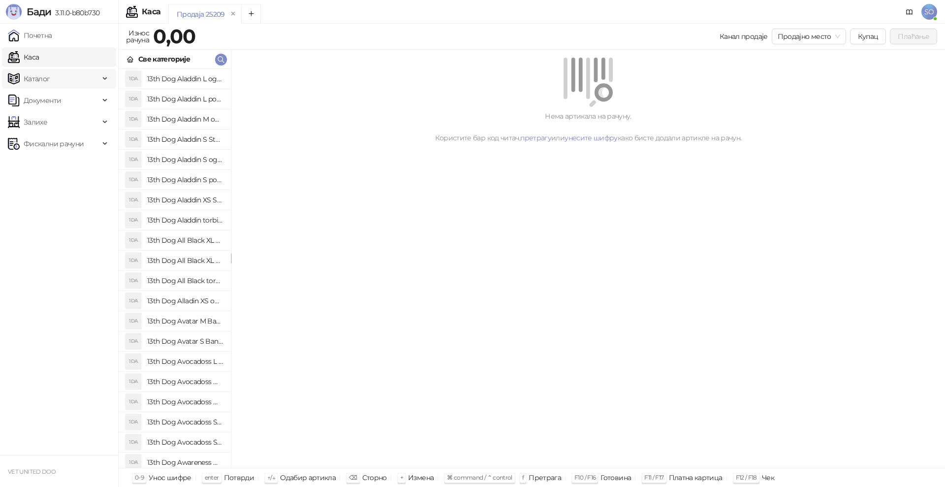  I want to click on small: VET UNITED DOO, so click(31, 471).